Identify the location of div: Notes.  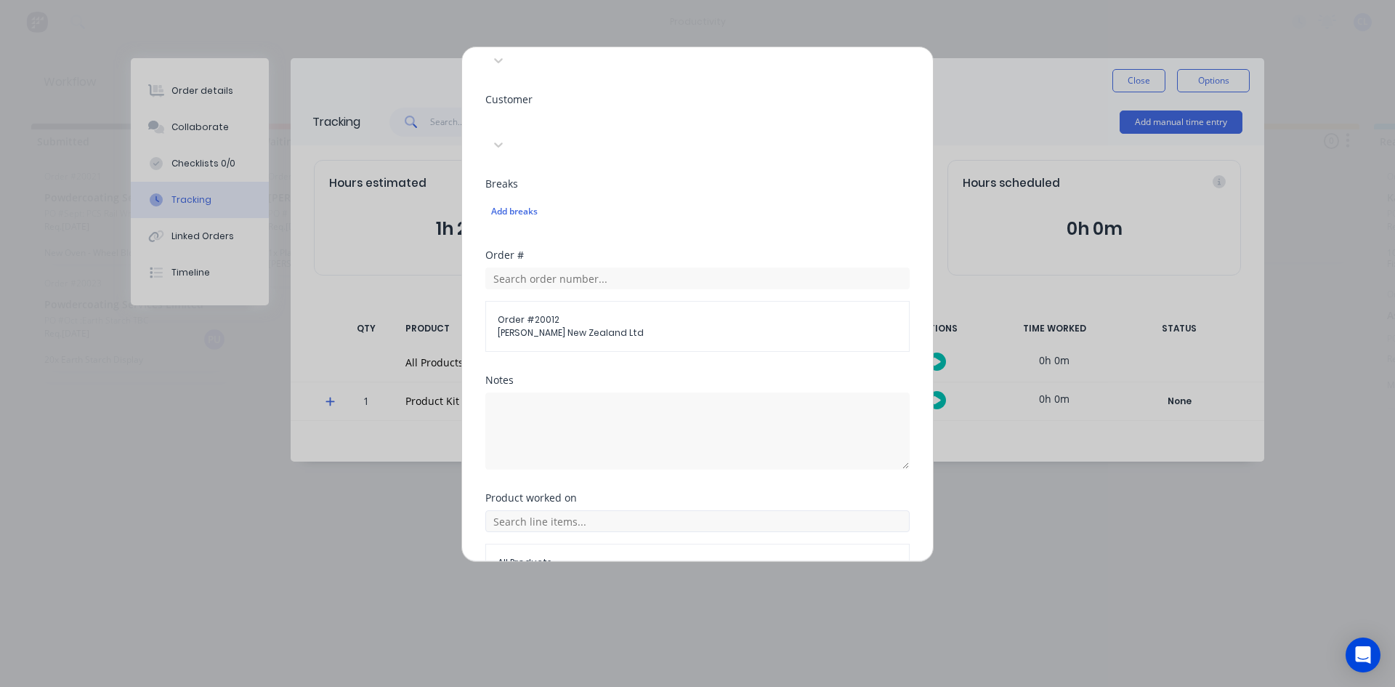
(698, 380).